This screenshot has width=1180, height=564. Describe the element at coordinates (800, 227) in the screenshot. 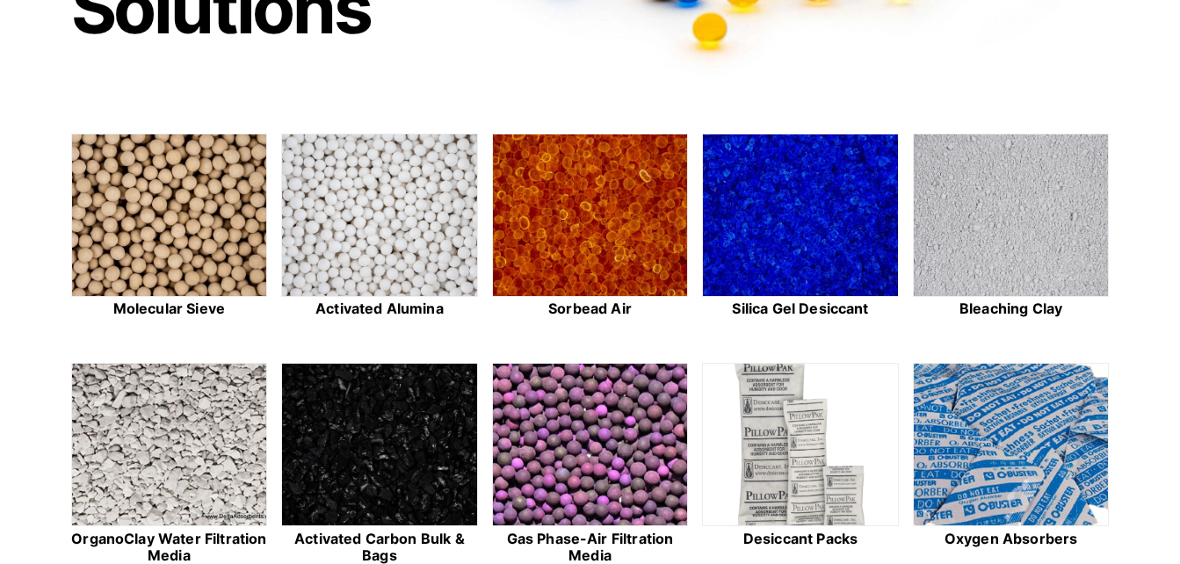

I see `a: Silica Gel Desiccant` at that location.